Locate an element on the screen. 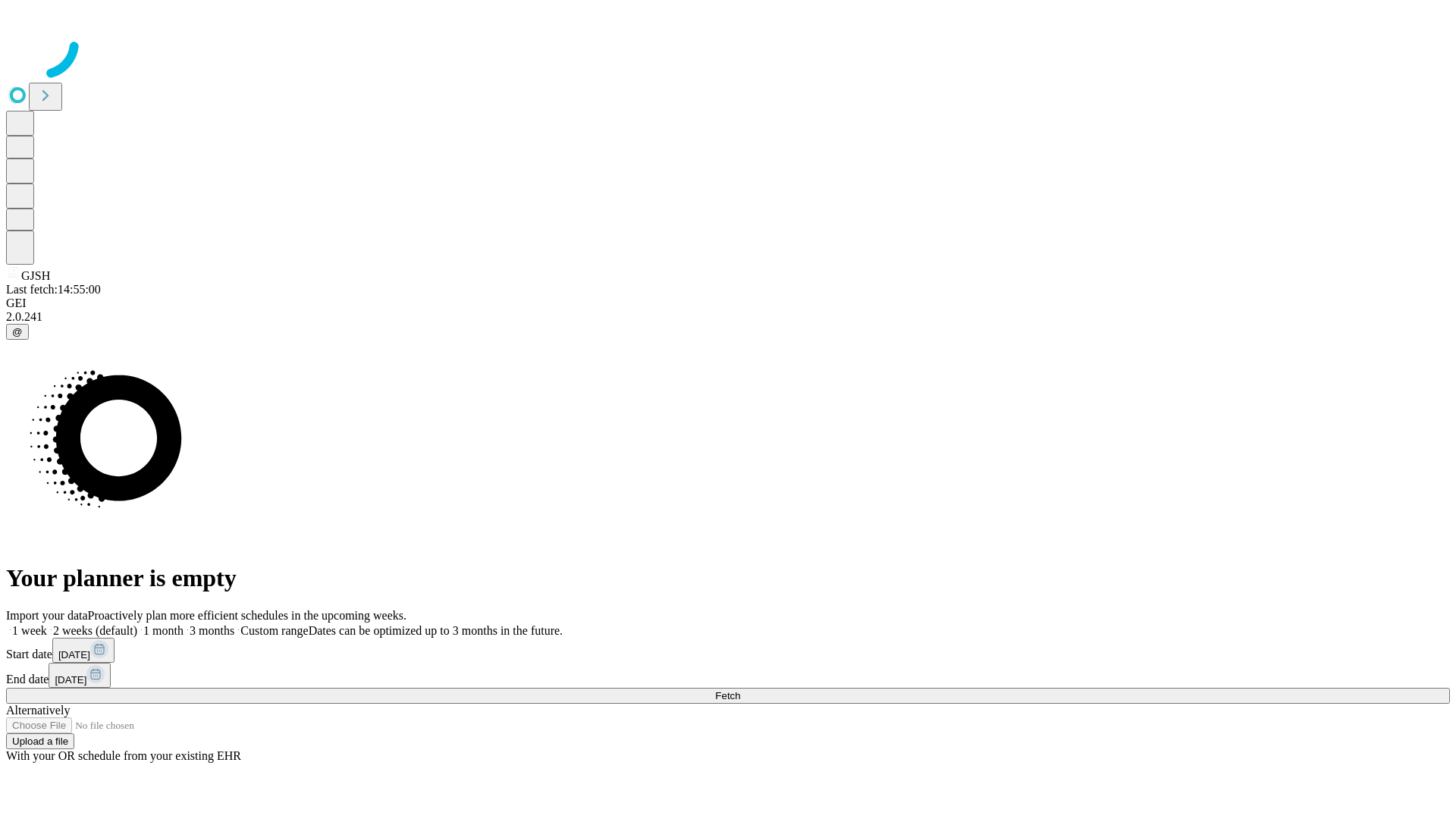 The width and height of the screenshot is (1456, 819). span: Fetch is located at coordinates (728, 695).